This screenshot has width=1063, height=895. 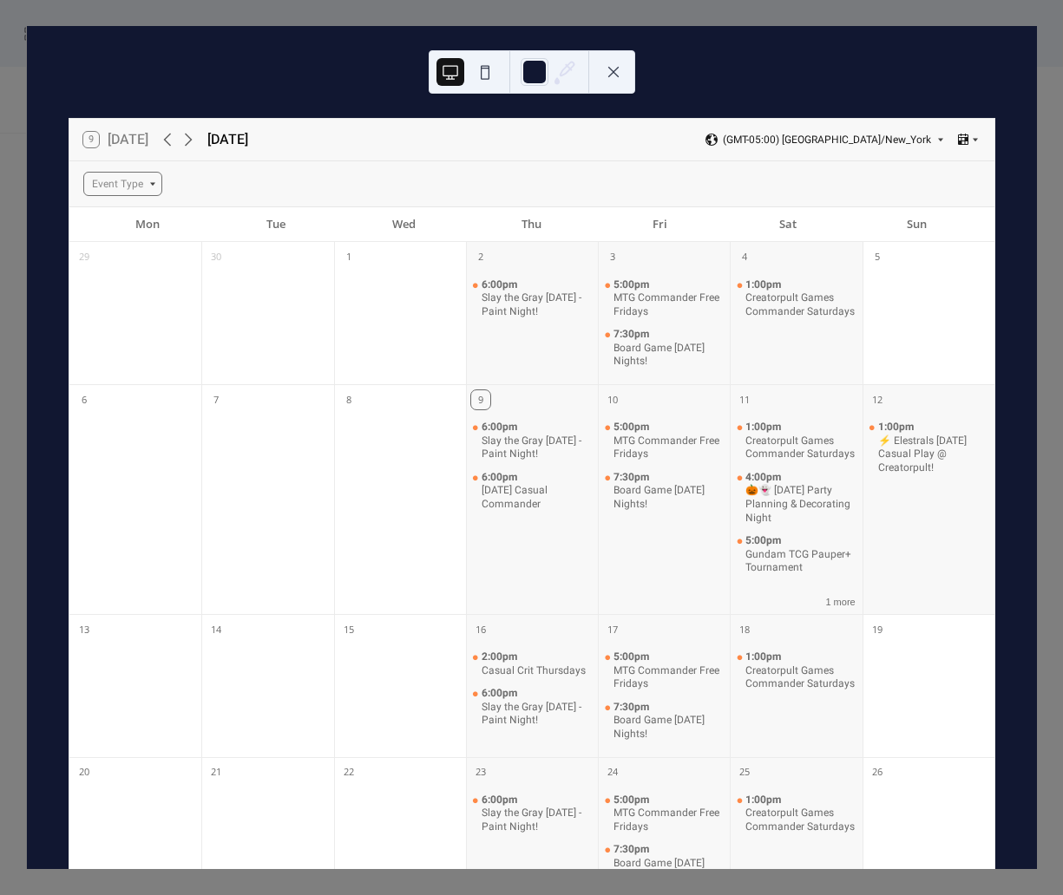 I want to click on div: Mon, so click(x=147, y=225).